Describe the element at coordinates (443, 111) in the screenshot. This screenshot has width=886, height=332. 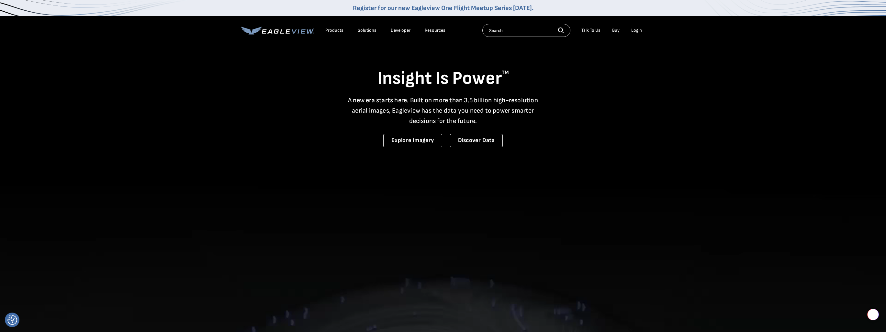
I see `p: A new era starts here. Built on more than 3.5 billion high-resolution aerial images, Eagleview ha...` at that location.